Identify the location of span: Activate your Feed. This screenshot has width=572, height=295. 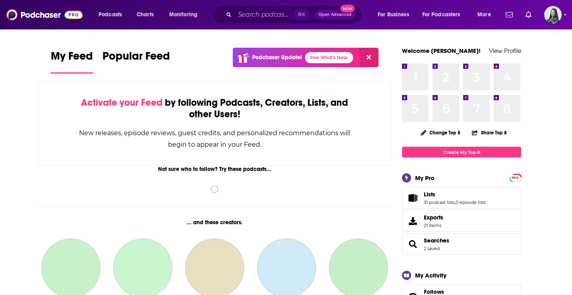
(121, 102).